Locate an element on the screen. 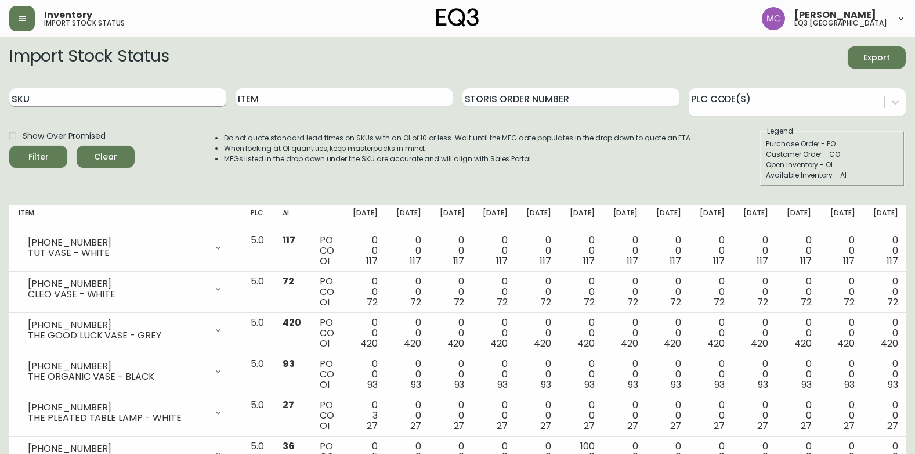 The height and width of the screenshot is (454, 915). div: Purchase Order - PO is located at coordinates (832, 144).